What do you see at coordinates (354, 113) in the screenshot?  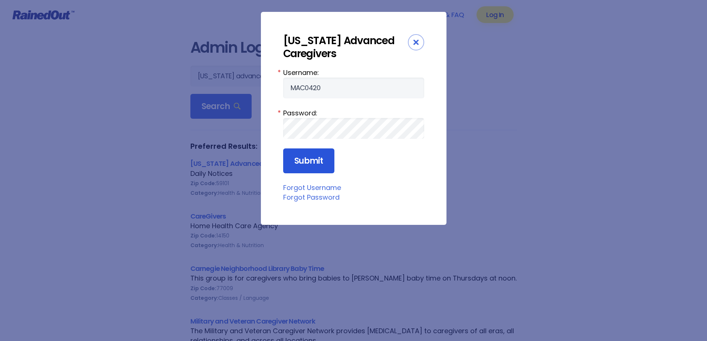 I see `label: Password:` at bounding box center [354, 113].